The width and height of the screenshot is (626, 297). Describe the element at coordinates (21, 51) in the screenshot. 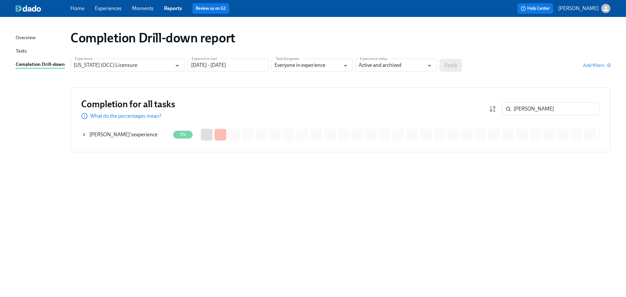

I see `div: Tasks` at that location.